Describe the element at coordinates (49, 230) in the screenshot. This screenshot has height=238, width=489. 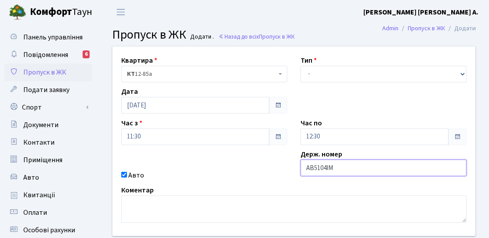
I see `span: Особові рахунки` at that location.